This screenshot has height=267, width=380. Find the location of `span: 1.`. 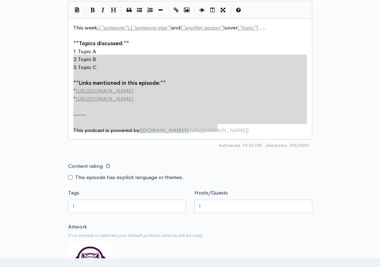

span: 1. is located at coordinates (75, 51).